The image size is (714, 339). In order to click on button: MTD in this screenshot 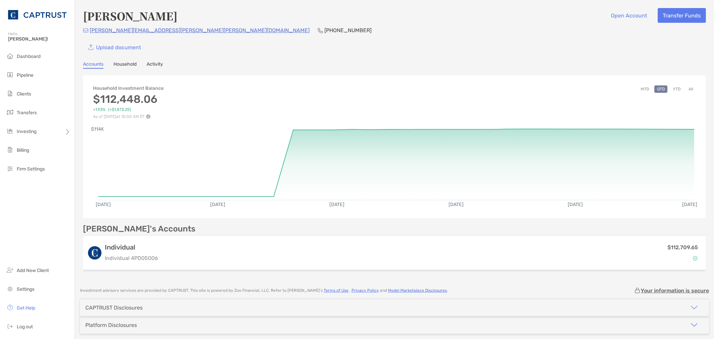, I will do `click(644, 89)`.